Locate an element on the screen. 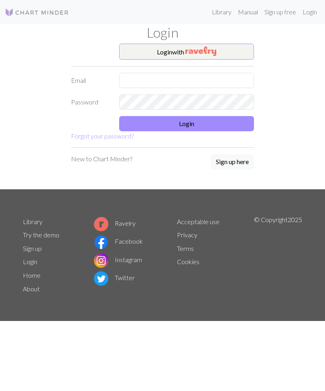 The height and width of the screenshot is (391, 325). button: Login is located at coordinates (186, 124).